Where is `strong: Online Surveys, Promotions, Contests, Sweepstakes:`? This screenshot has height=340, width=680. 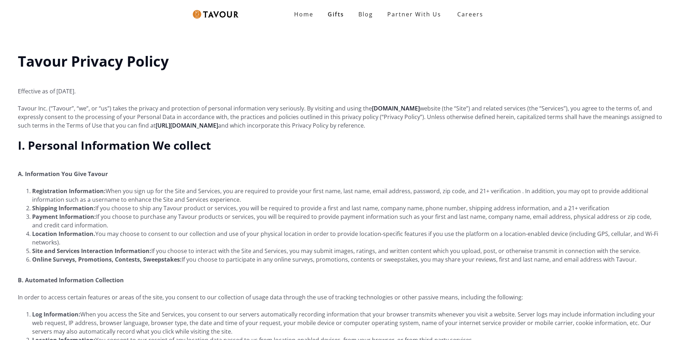
strong: Online Surveys, Promotions, Contests, Sweepstakes: is located at coordinates (107, 260).